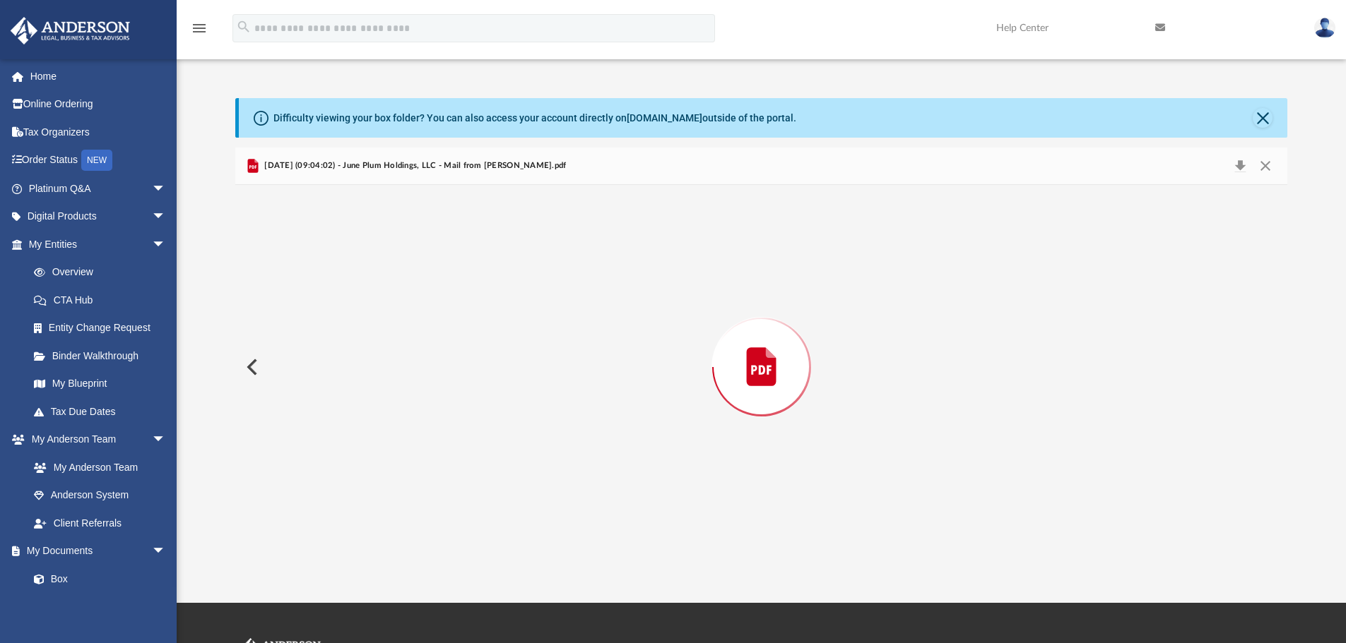  I want to click on a: My Anderson Team, so click(96, 468).